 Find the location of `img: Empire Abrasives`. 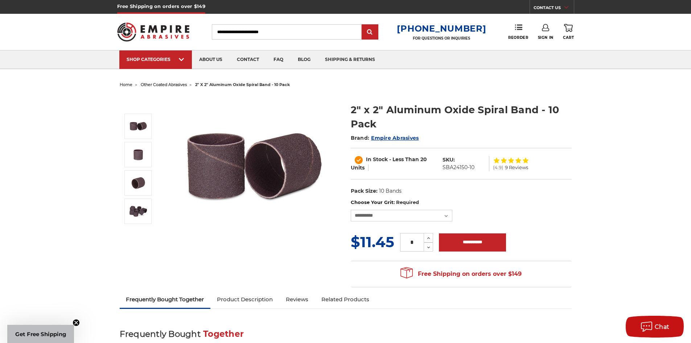

img: Empire Abrasives is located at coordinates (153, 32).